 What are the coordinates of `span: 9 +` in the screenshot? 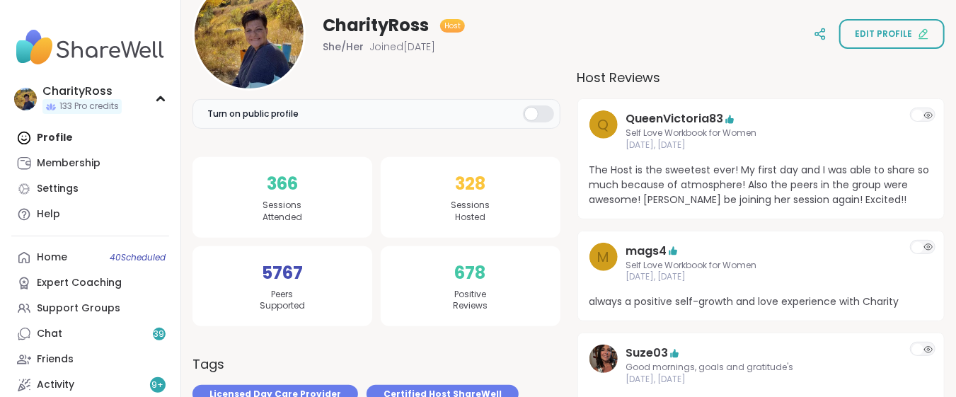 It's located at (158, 385).